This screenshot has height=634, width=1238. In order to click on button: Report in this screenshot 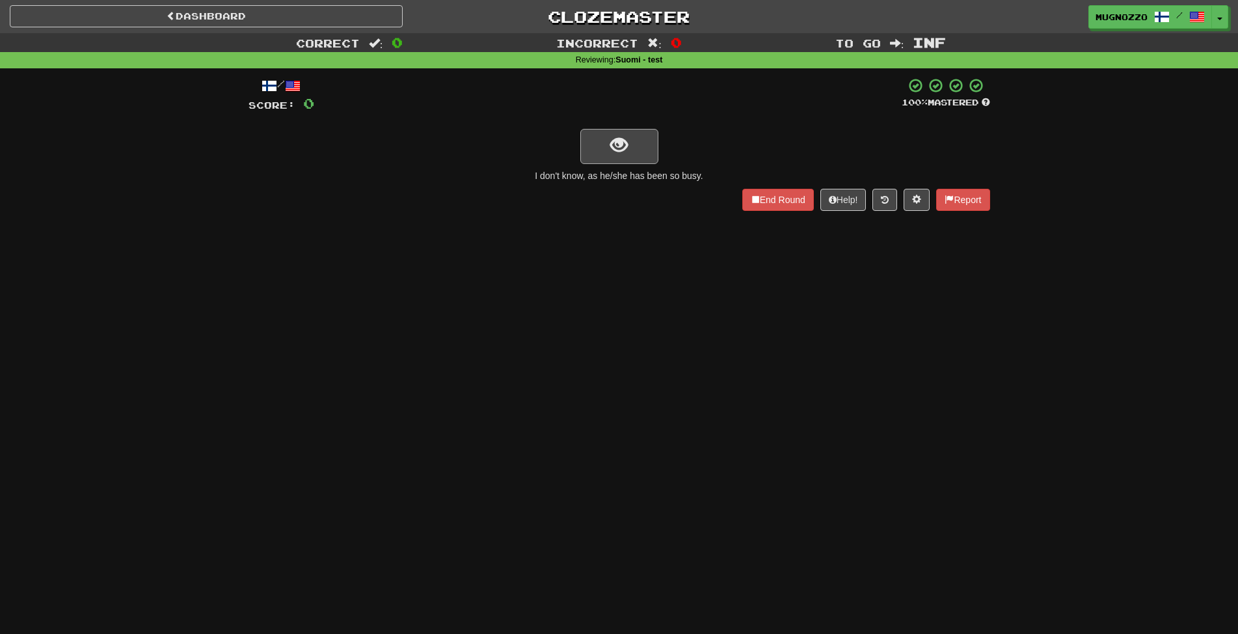, I will do `click(963, 200)`.